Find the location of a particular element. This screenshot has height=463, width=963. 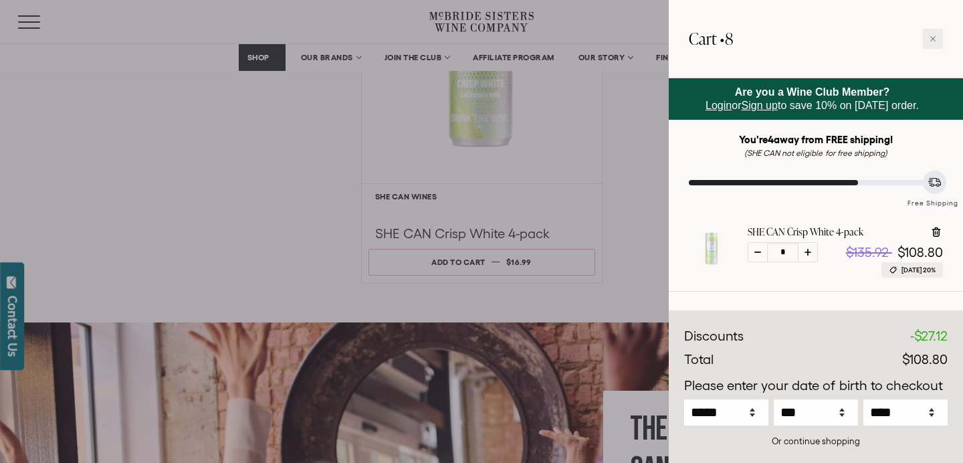

div: Total is located at coordinates (698, 360).